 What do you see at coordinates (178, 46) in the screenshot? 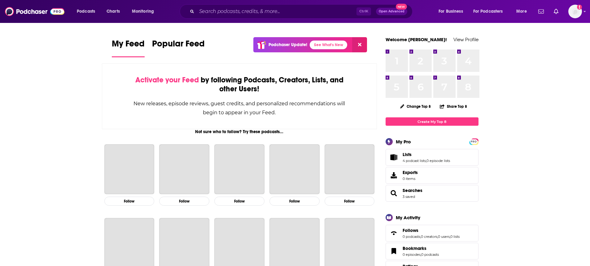
I see `span: Popular Feed` at bounding box center [178, 46].